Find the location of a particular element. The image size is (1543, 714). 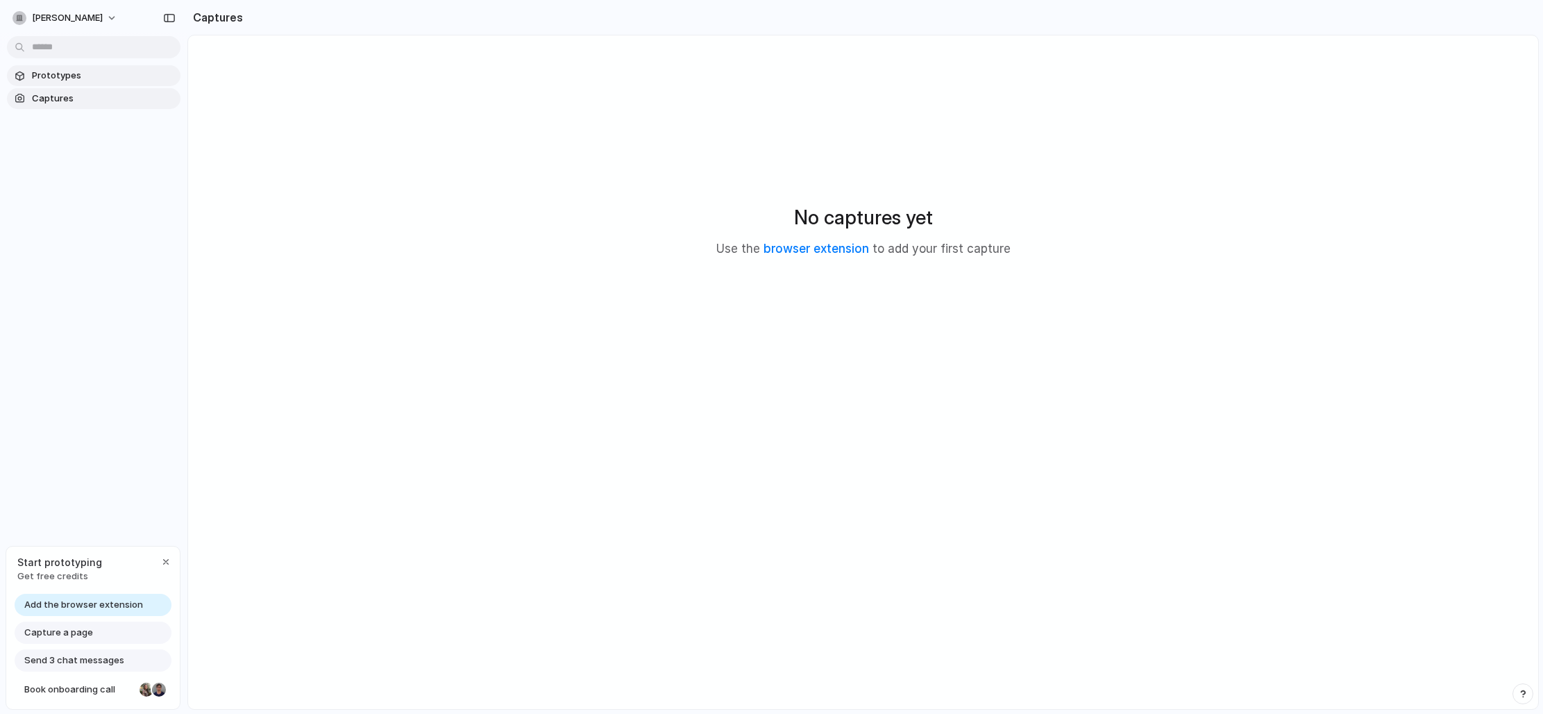

a: Prototypes is located at coordinates (94, 76).